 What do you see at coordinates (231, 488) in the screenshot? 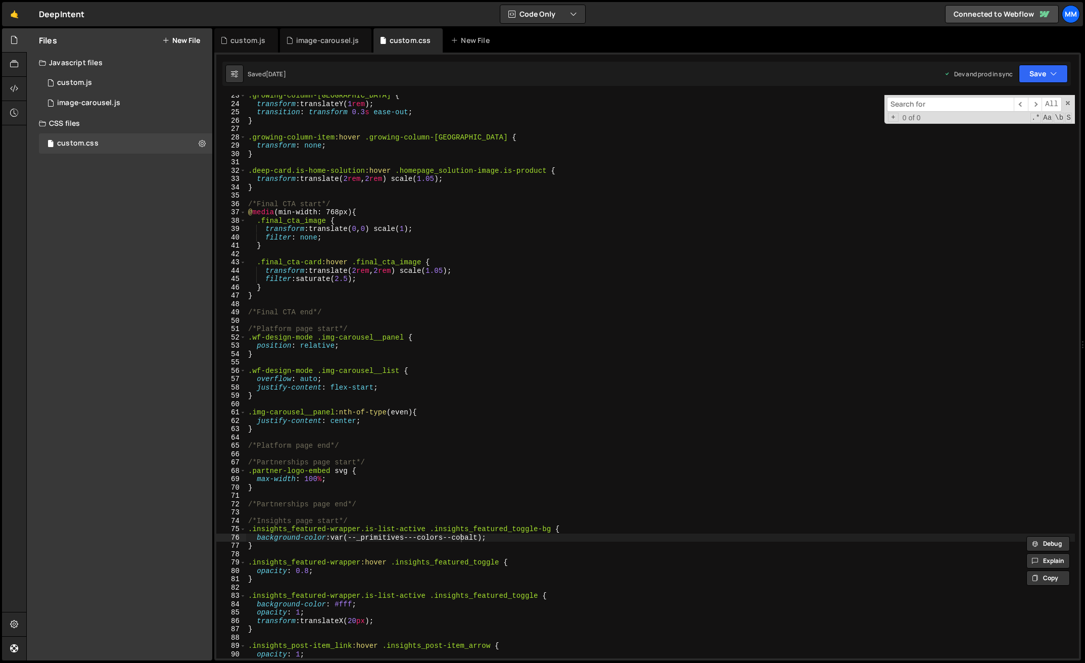
I see `div: 70` at bounding box center [231, 488].